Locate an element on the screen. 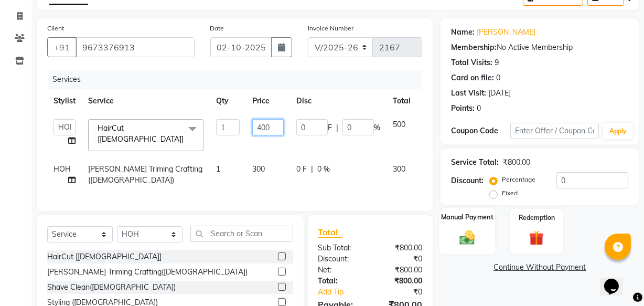 The height and width of the screenshot is (306, 644). div: Service Total: is located at coordinates (475, 162).